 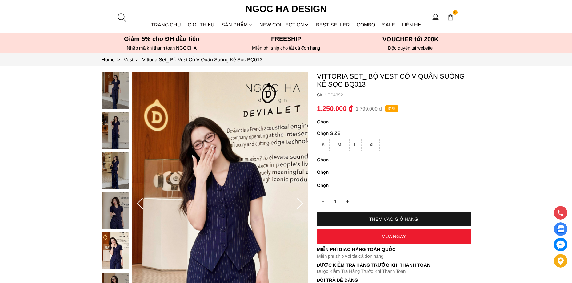 I want to click on h6: MIễn phí ship cho tất cả đơn hàng, so click(x=286, y=48).